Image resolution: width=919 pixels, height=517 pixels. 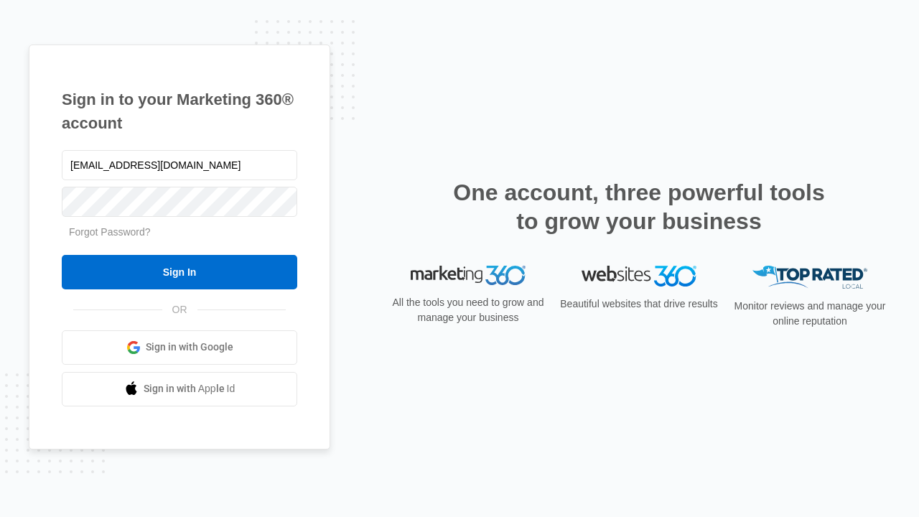 What do you see at coordinates (639, 304) in the screenshot?
I see `p: Beautiful websites that drive results` at bounding box center [639, 304].